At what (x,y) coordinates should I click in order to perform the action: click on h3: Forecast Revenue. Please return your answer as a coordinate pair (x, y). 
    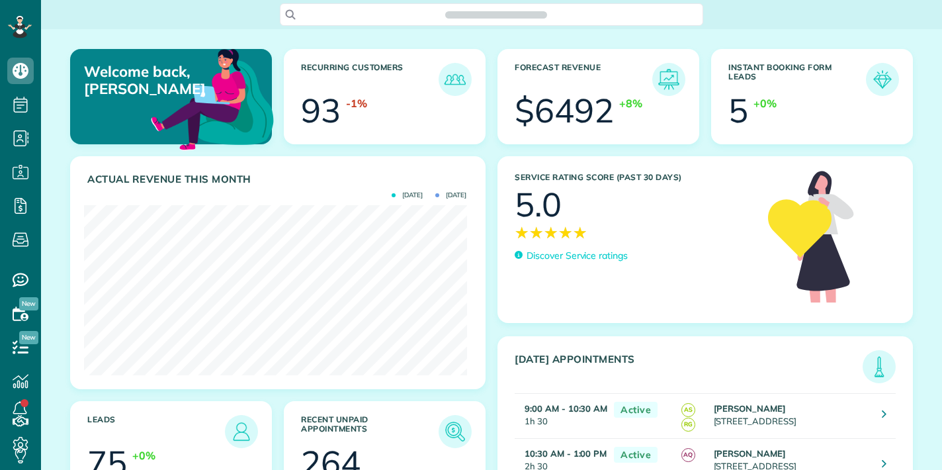
    Looking at the image, I should click on (583, 79).